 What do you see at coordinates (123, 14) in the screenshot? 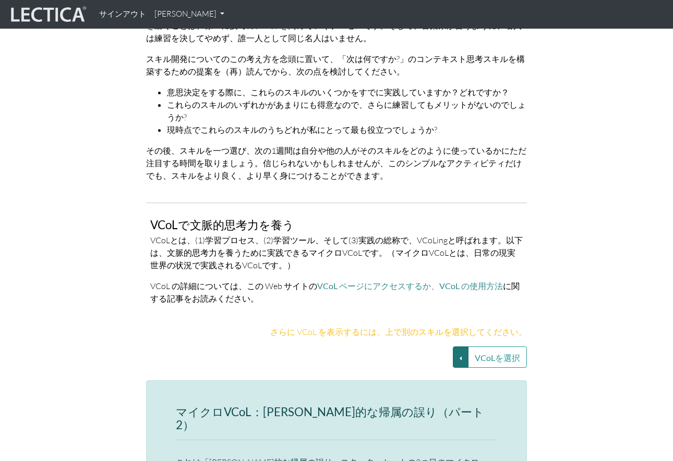
I see `font: サインアウト` at bounding box center [123, 14].